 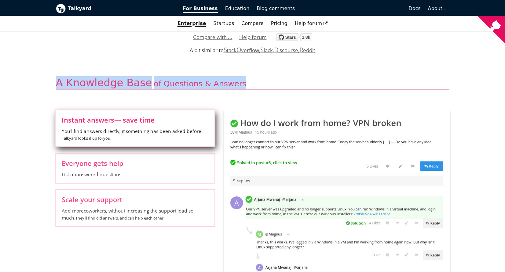 I want to click on span: R, so click(x=301, y=50).